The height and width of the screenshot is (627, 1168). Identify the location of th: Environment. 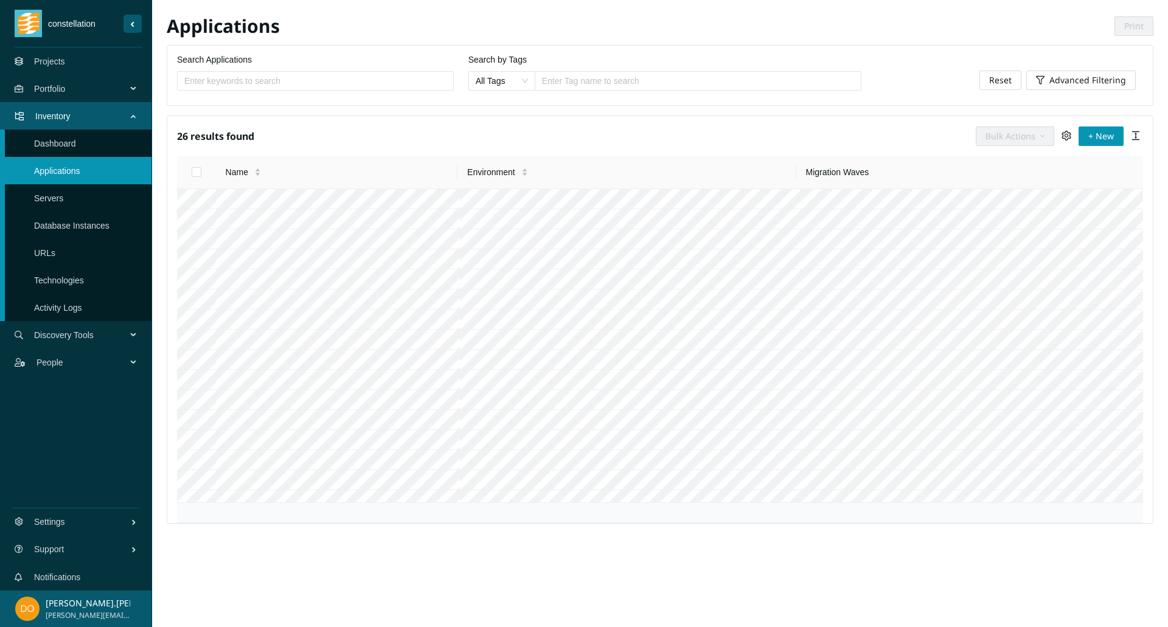
(626, 172).